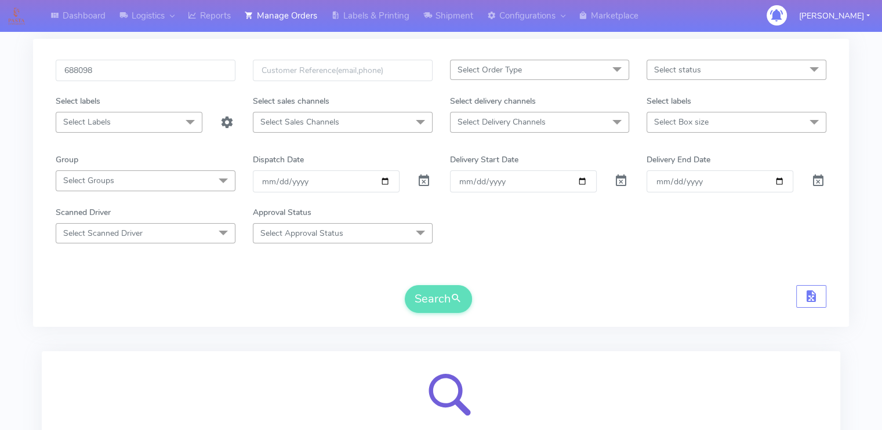 The height and width of the screenshot is (430, 882). What do you see at coordinates (83, 212) in the screenshot?
I see `label: Scanned Driver` at bounding box center [83, 212].